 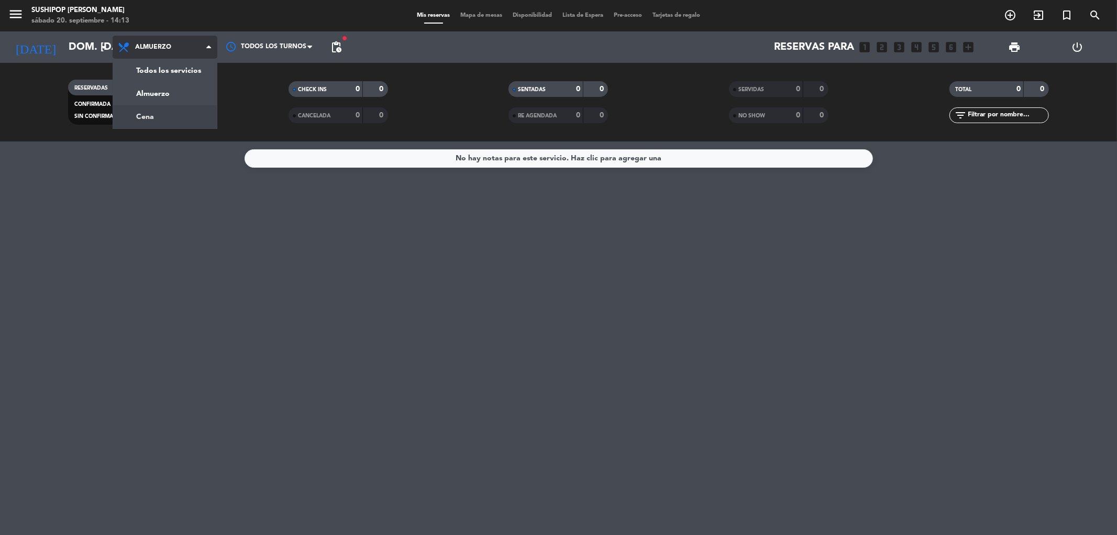 I want to click on span: CONFIRMADA, so click(x=92, y=104).